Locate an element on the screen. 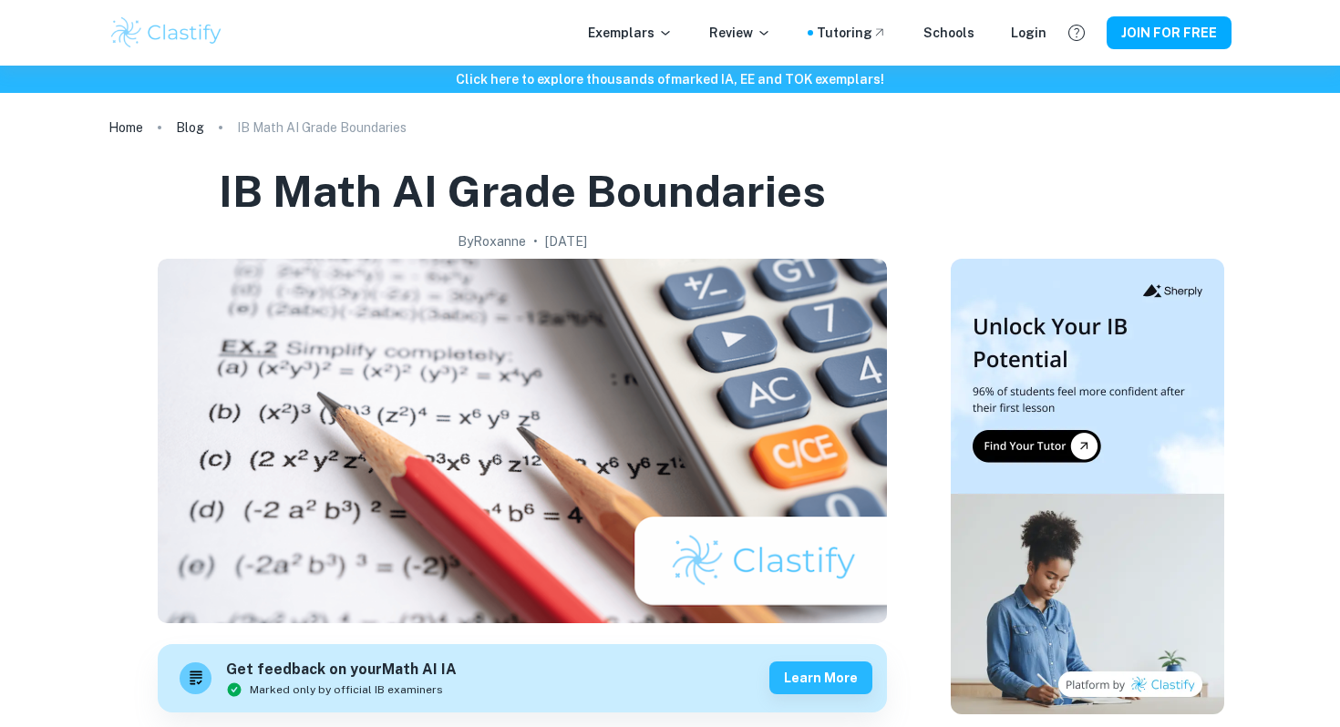 The image size is (1340, 727). div: Tutoring is located at coordinates (851, 33).